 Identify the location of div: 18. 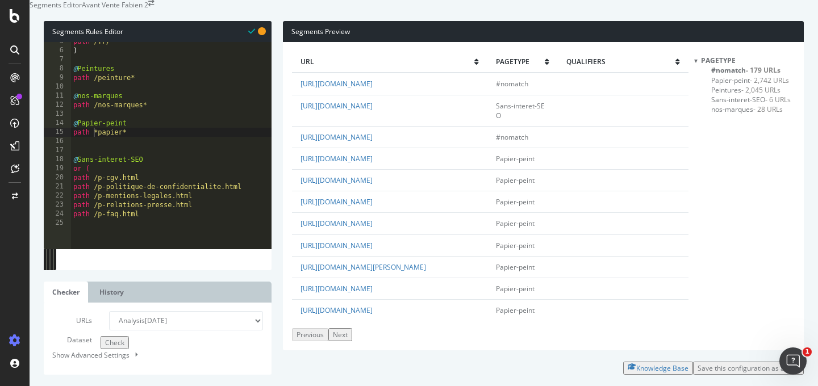
(57, 160).